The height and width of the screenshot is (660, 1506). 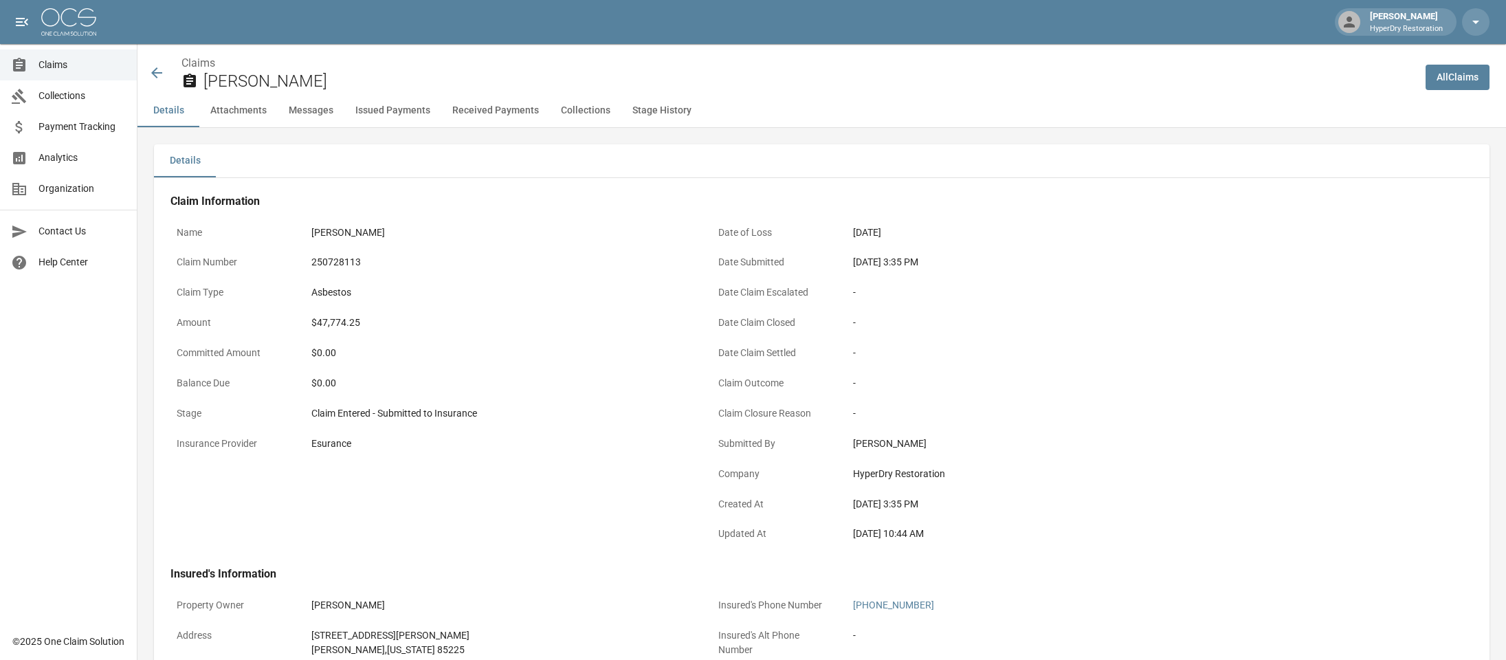 What do you see at coordinates (774, 504) in the screenshot?
I see `p: Created At` at bounding box center [774, 504].